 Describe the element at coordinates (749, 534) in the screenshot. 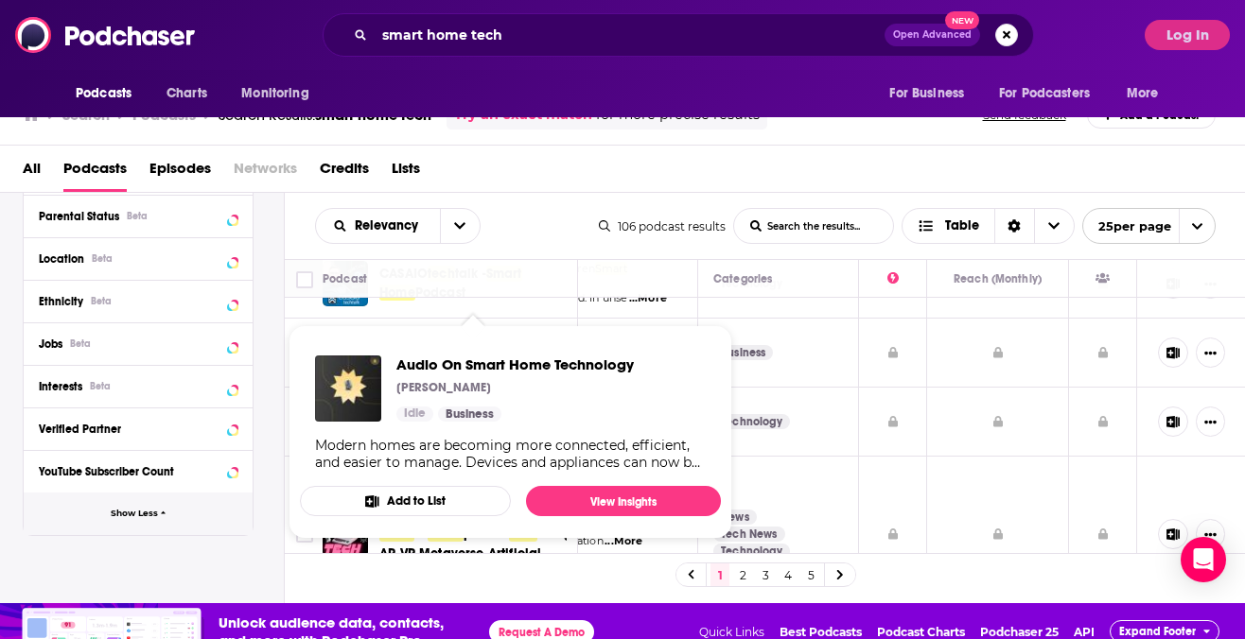

I see `a: Tech News` at that location.